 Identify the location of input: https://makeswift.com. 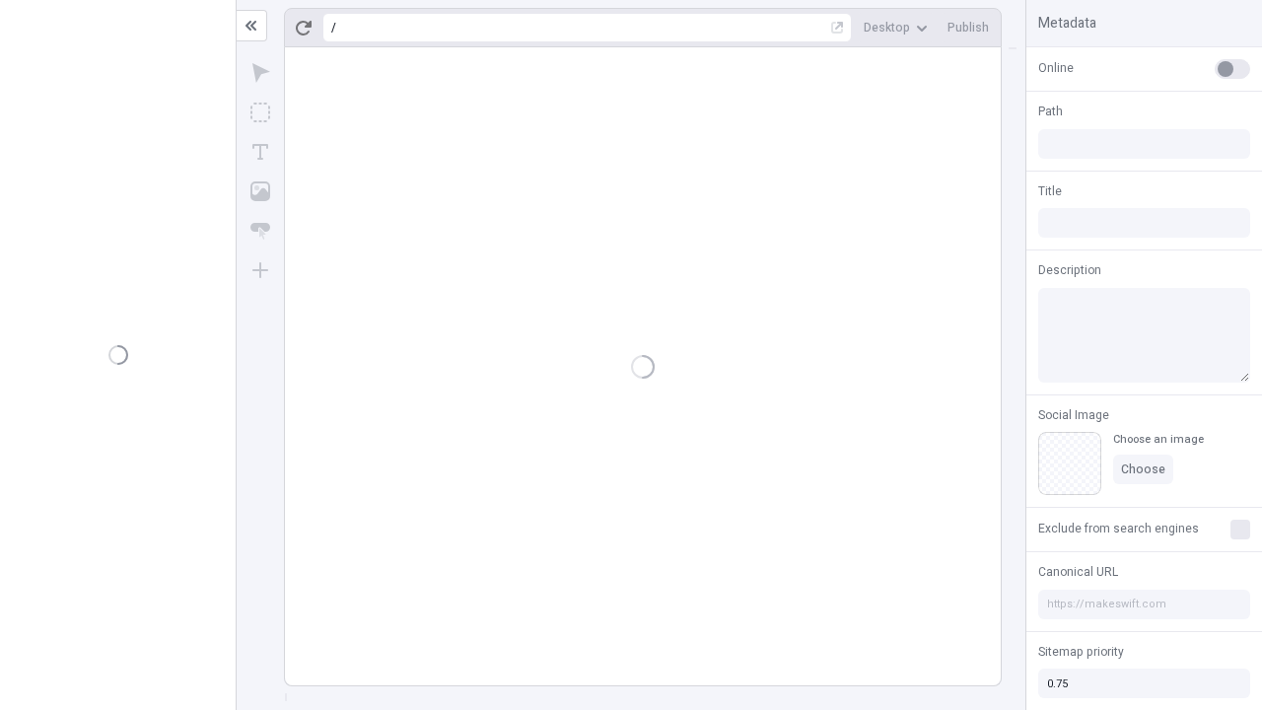
(1143, 604).